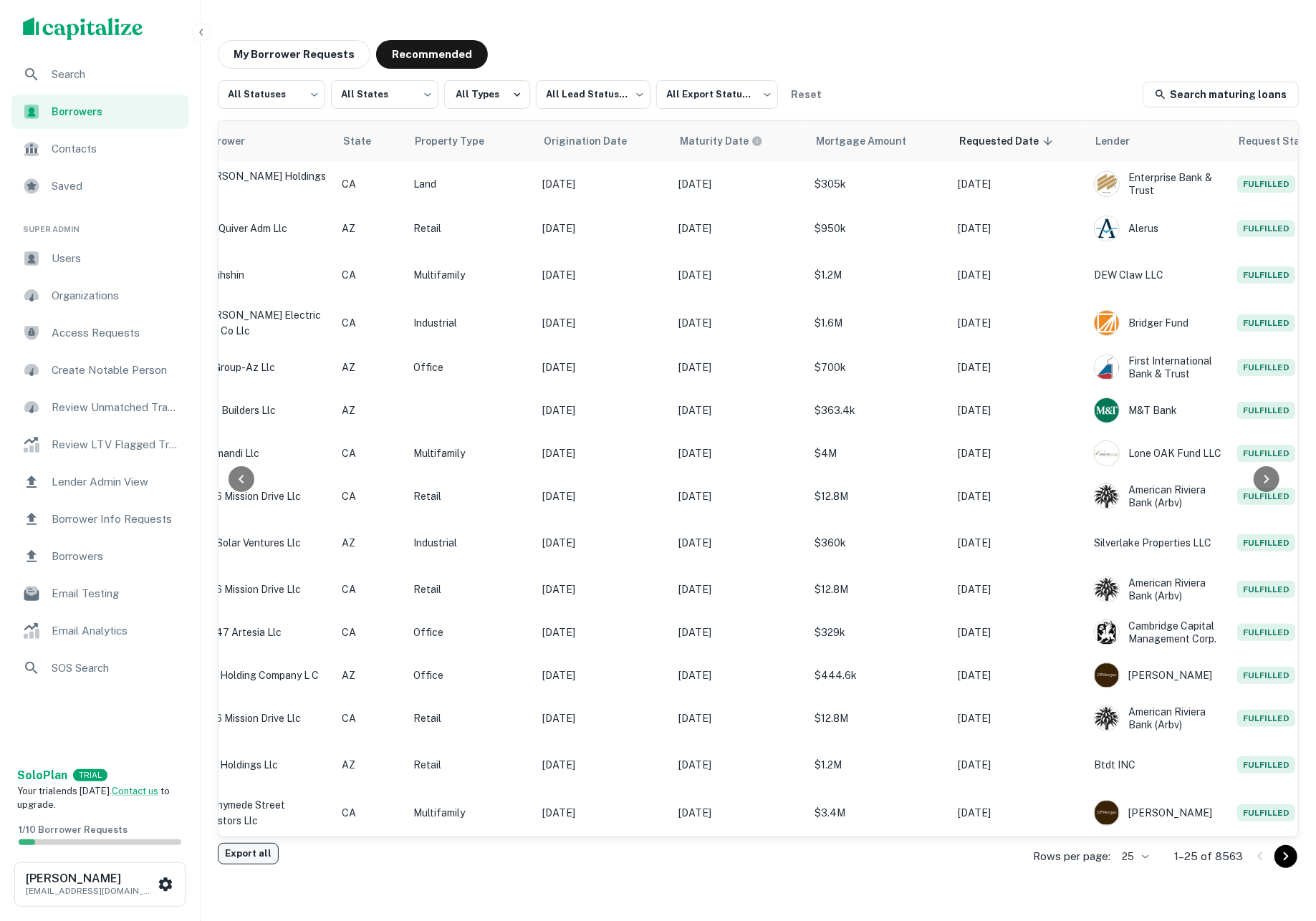  I want to click on div: SOS Search, so click(99, 668).